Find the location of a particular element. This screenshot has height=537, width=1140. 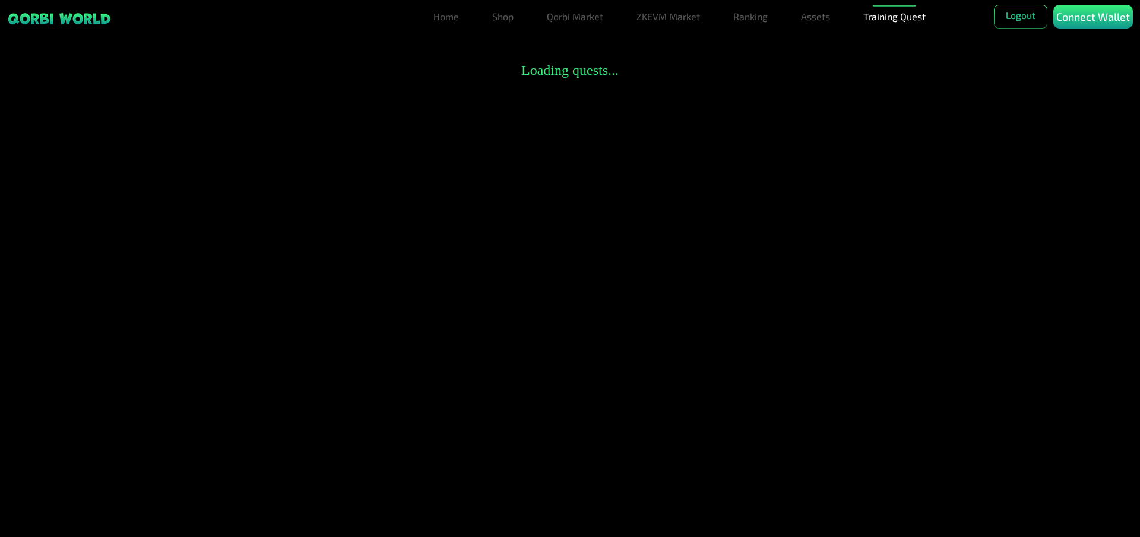

a: Home is located at coordinates (446, 17).